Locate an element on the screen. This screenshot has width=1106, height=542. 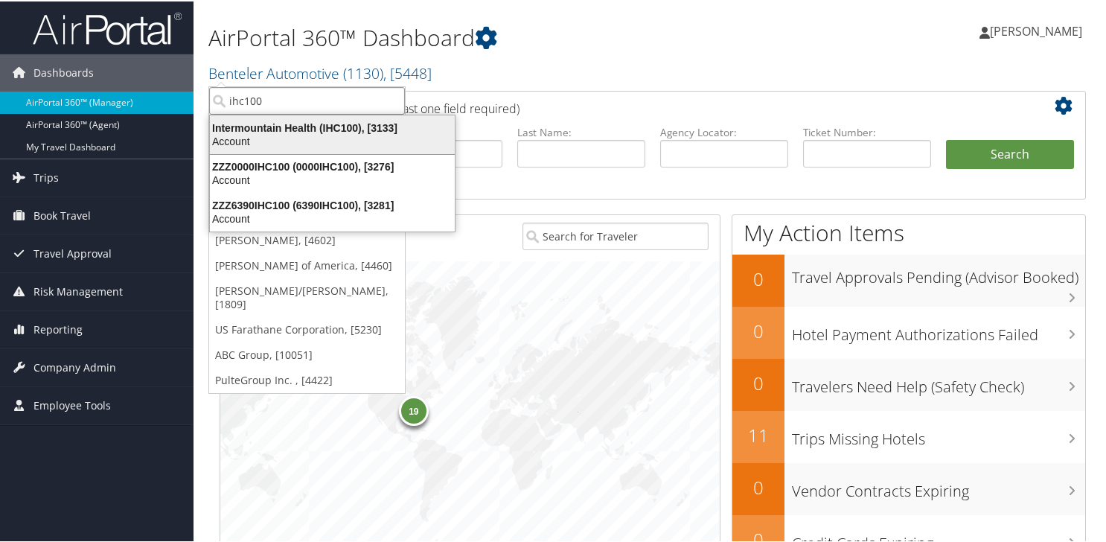
span: ( 1130 ) is located at coordinates (363, 71).